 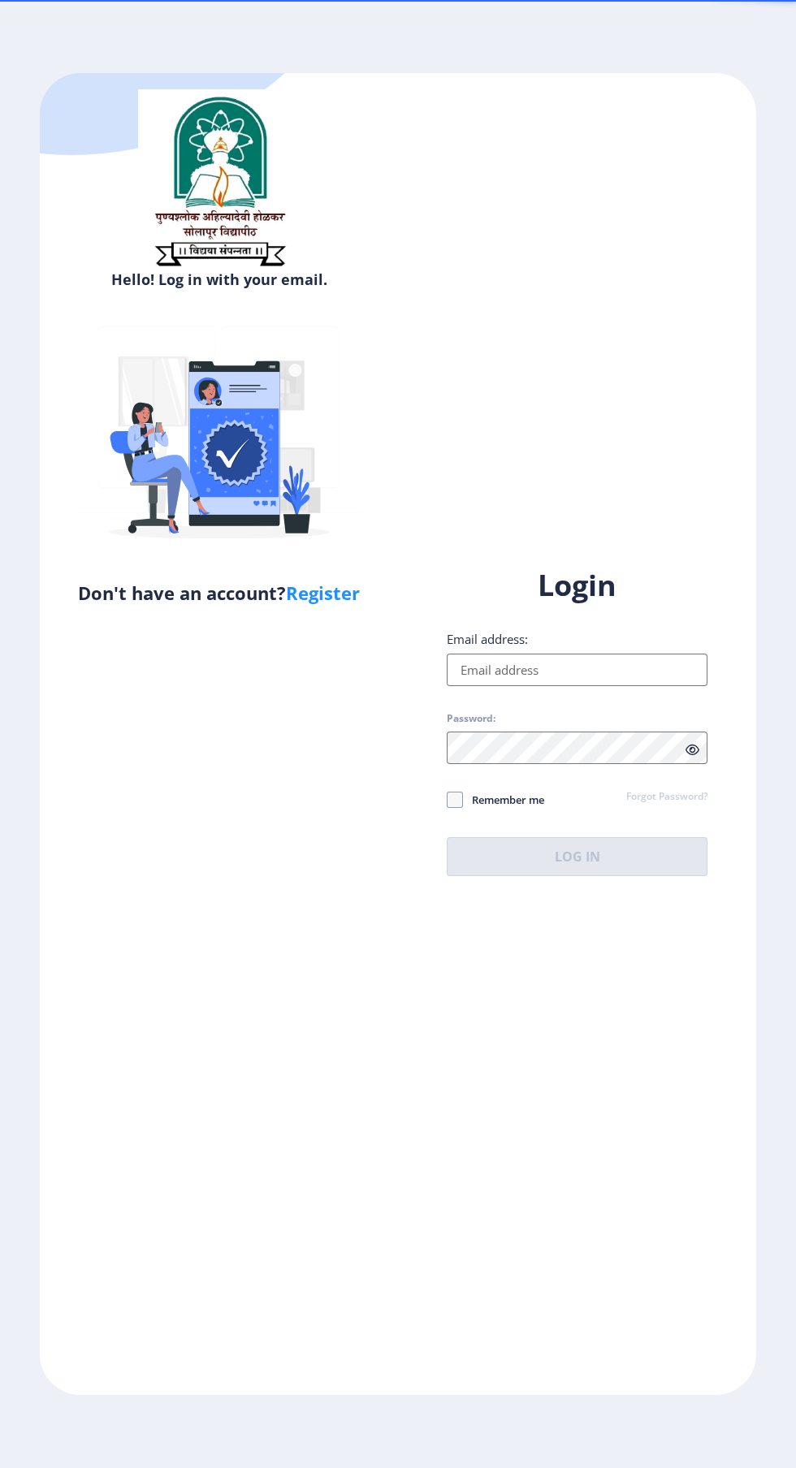 What do you see at coordinates (219, 438) in the screenshot?
I see `img: Verified-rafiki.svg` at bounding box center [219, 438].